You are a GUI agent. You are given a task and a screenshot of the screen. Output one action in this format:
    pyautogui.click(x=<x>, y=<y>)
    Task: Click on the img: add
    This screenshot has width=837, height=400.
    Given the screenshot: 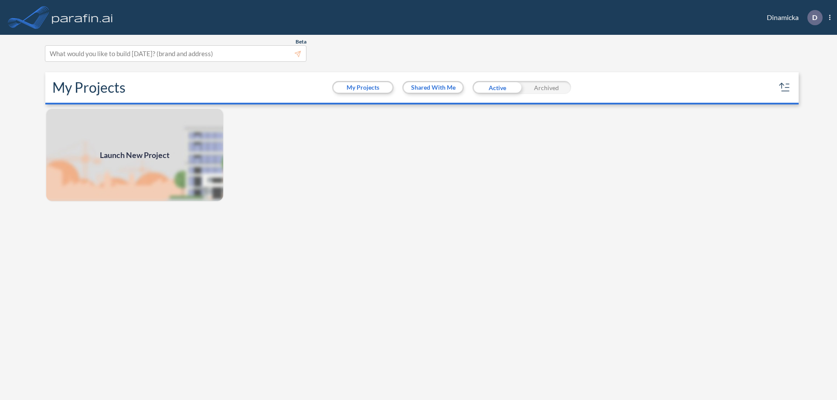 What is the action you would take?
    pyautogui.click(x=135, y=155)
    